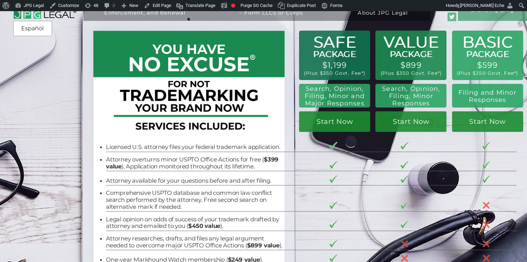 This screenshot has height=262, width=527. I want to click on div: Focus keyphrase not set, so click(233, 6).